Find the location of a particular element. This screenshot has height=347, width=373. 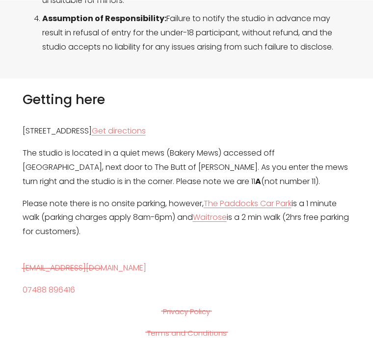

h3: Getting here is located at coordinates (186, 100).